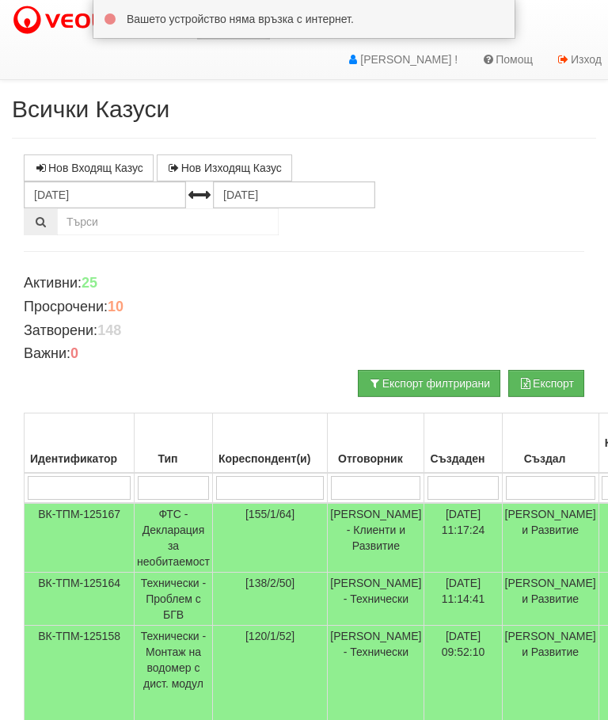  Describe the element at coordinates (551, 459) in the screenshot. I see `div: Създал` at that location.